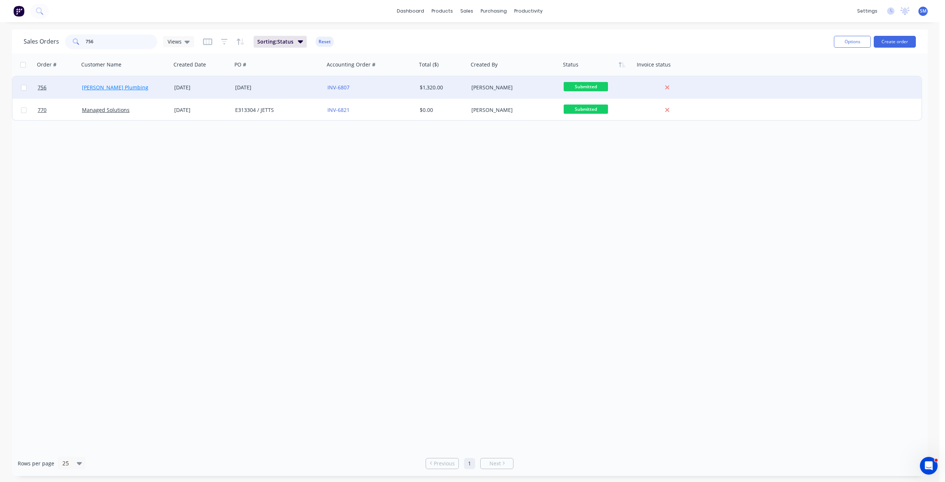  I want to click on ul: Pagination, so click(470, 463).